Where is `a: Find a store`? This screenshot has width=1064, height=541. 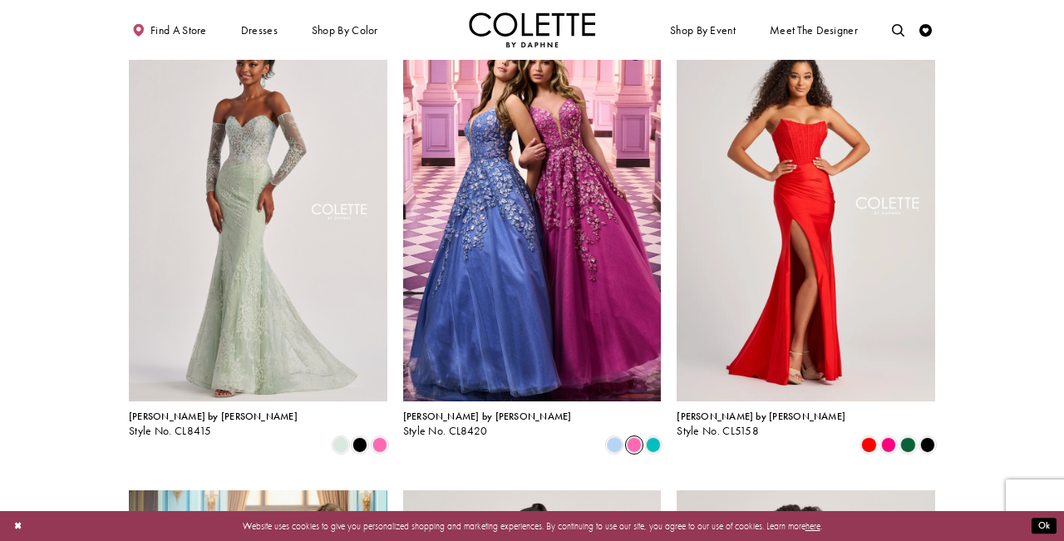
a: Find a store is located at coordinates (169, 30).